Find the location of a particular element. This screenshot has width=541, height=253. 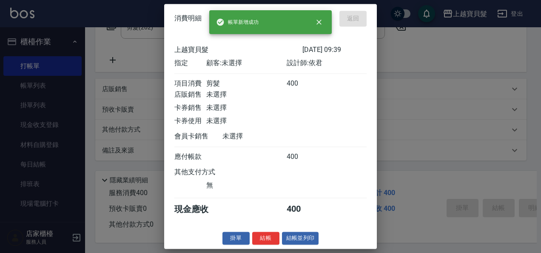

div: 指定 is located at coordinates (190, 63).